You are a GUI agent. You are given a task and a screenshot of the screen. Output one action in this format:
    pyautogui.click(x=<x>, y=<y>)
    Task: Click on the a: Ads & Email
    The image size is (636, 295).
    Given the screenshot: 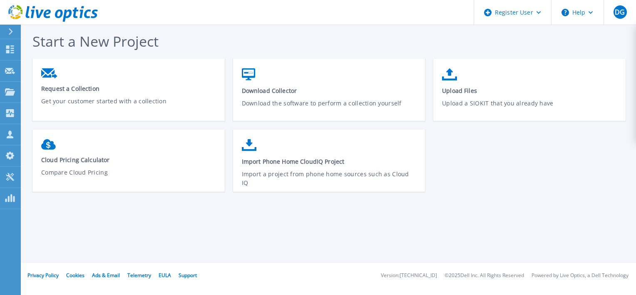 What is the action you would take?
    pyautogui.click(x=106, y=275)
    